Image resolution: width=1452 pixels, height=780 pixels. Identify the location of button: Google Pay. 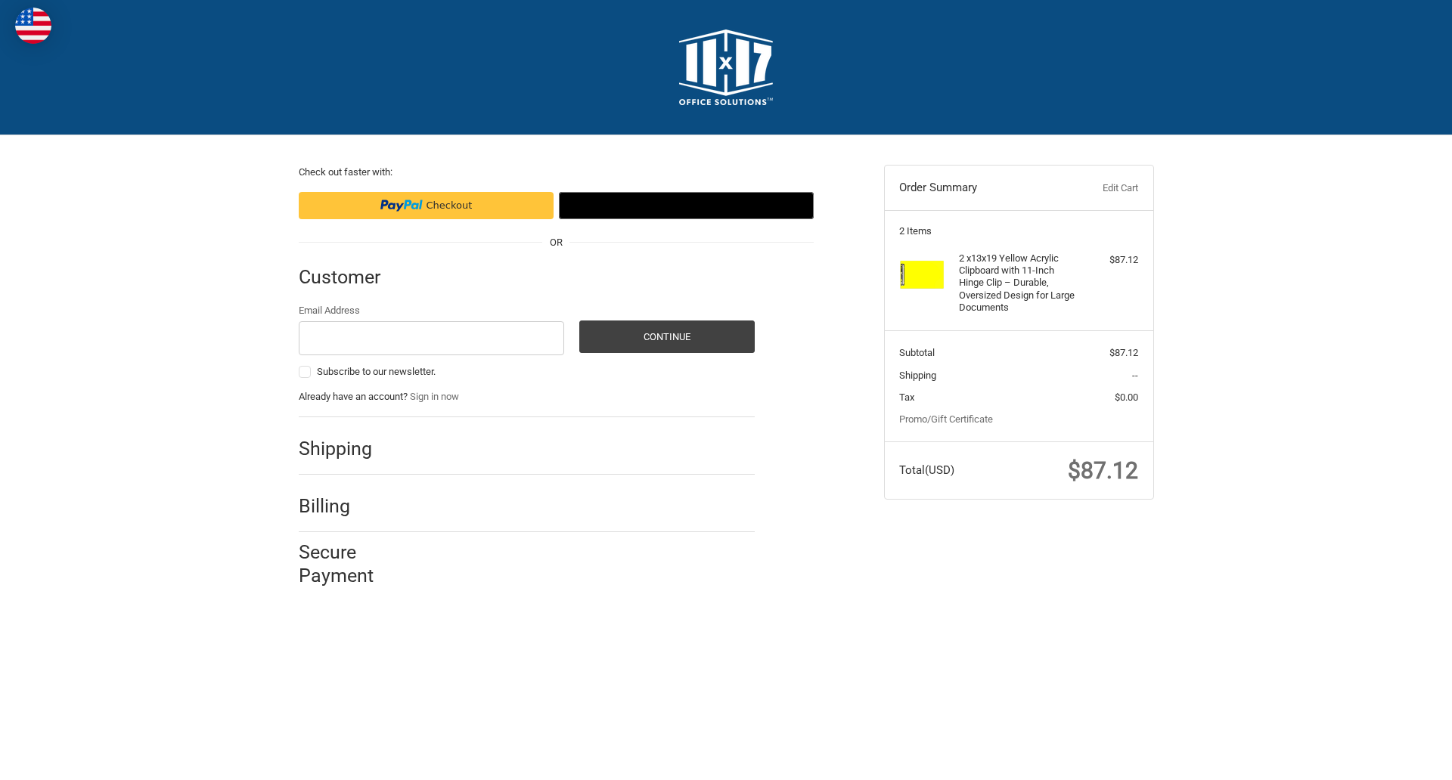
(686, 206).